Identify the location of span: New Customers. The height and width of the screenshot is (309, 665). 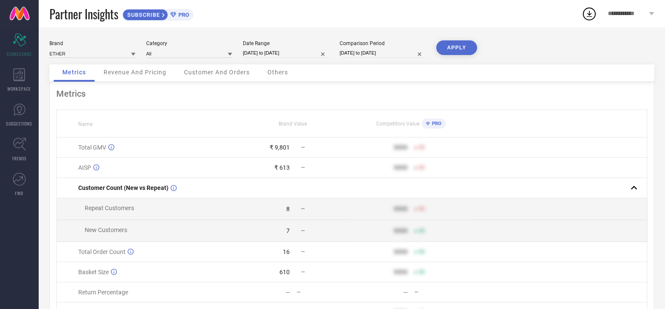
(106, 230).